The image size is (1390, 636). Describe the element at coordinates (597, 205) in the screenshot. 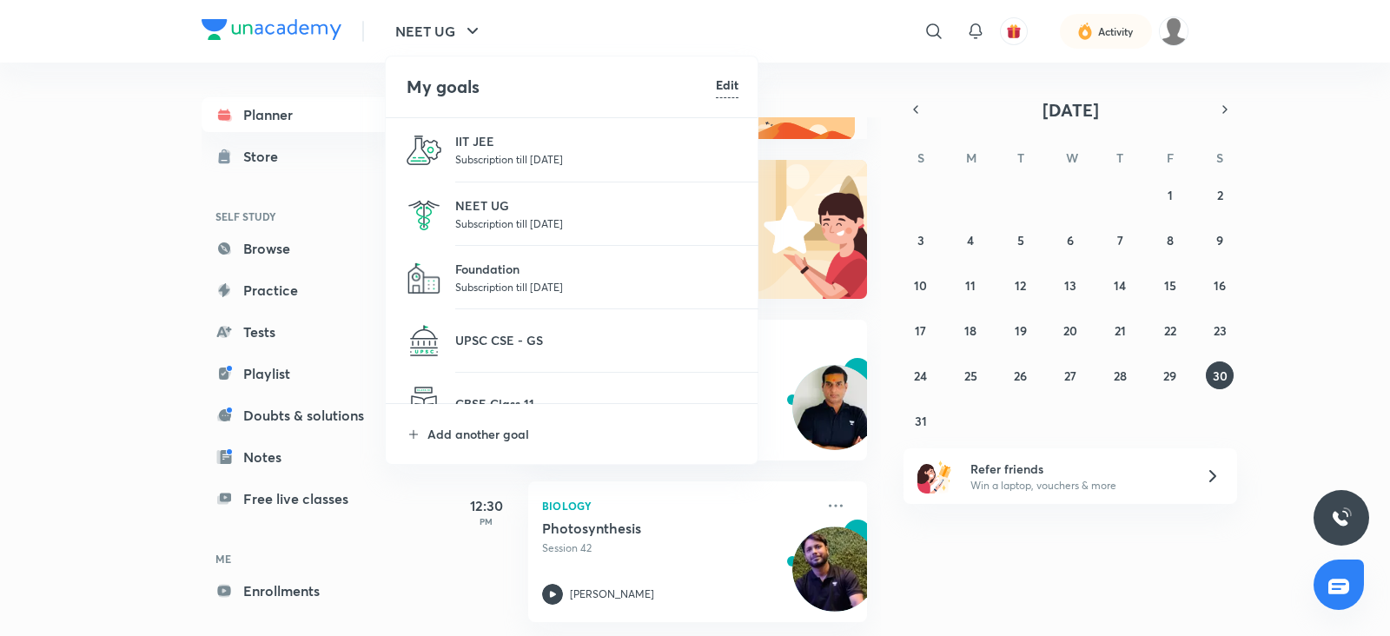

I see `p: NEET UG` at that location.